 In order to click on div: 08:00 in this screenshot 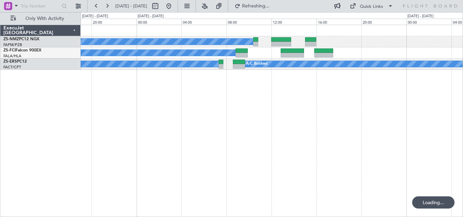, I will do `click(249, 22)`.